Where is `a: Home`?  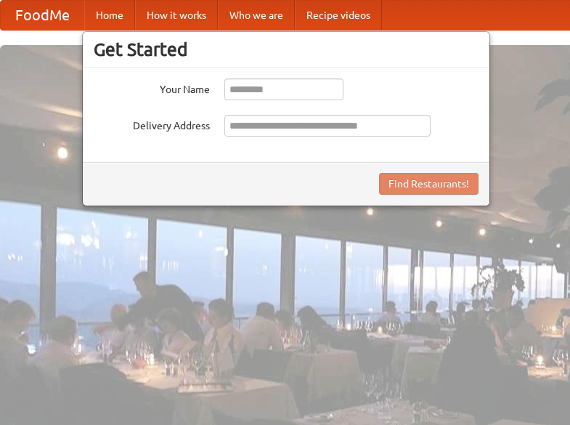
a: Home is located at coordinates (110, 15).